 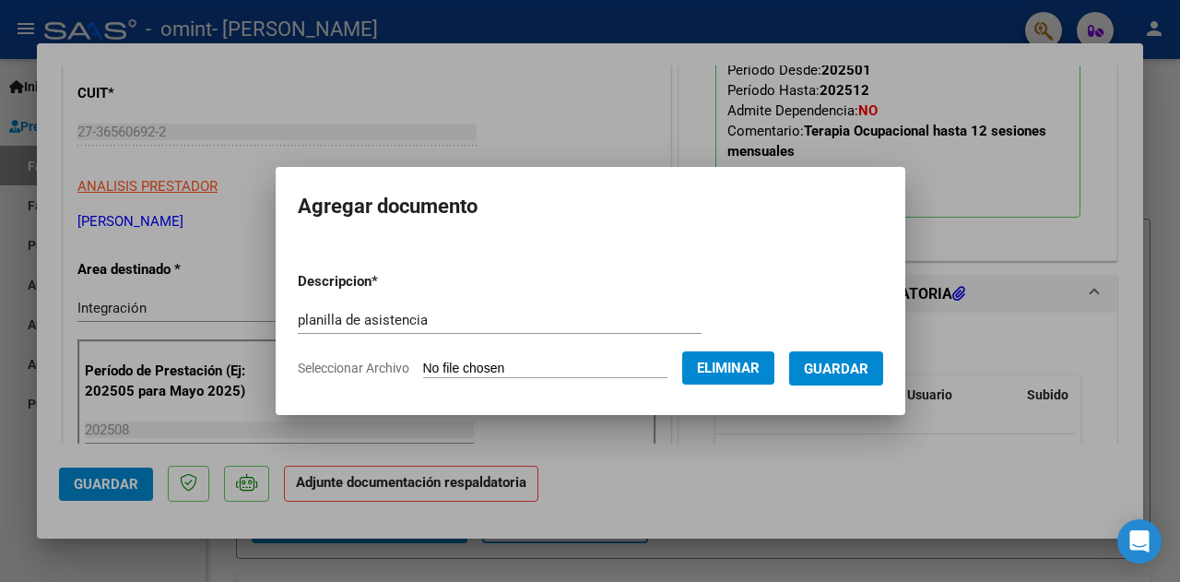 What do you see at coordinates (590, 207) in the screenshot?
I see `h2: Agregar documento` at bounding box center [590, 207].